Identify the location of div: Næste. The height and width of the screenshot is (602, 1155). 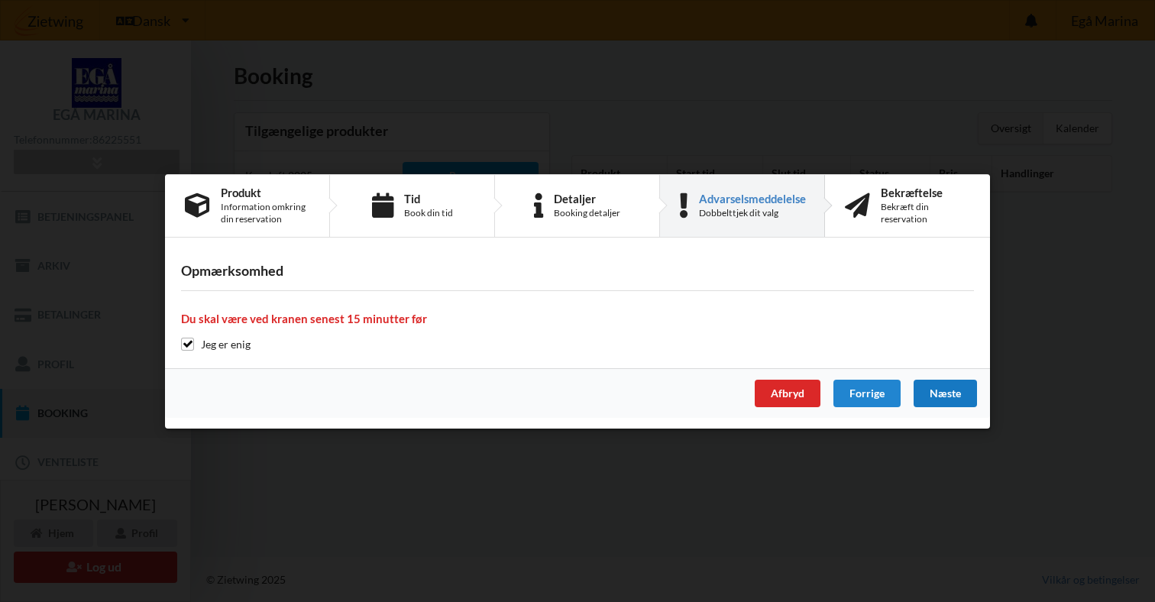
(945, 393).